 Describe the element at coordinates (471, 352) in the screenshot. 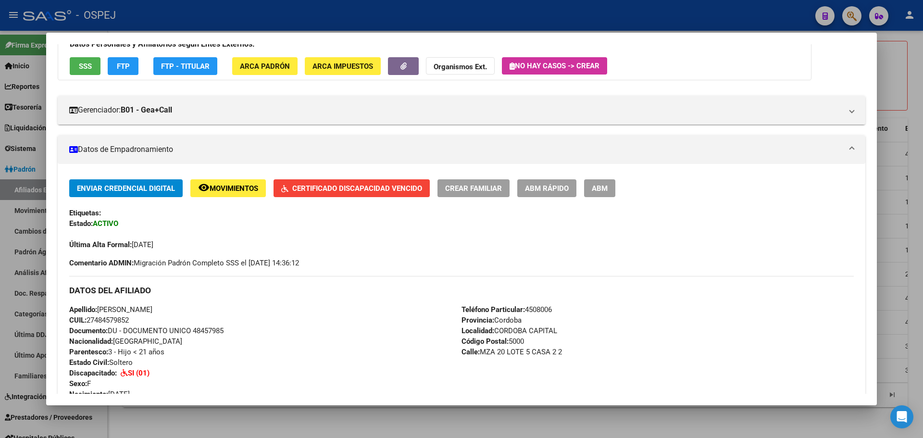

I see `strong: Calle:` at that location.